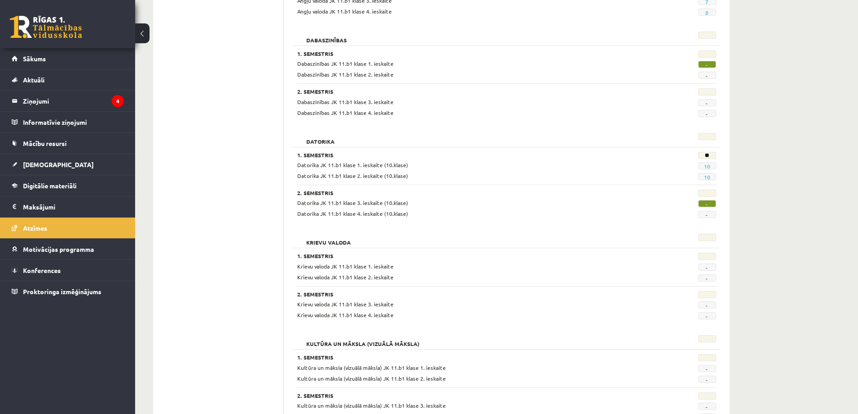 This screenshot has height=414, width=858. Describe the element at coordinates (346, 277) in the screenshot. I see `span: Krievu valoda JK 11.b1 klase 2. ieskaite` at that location.